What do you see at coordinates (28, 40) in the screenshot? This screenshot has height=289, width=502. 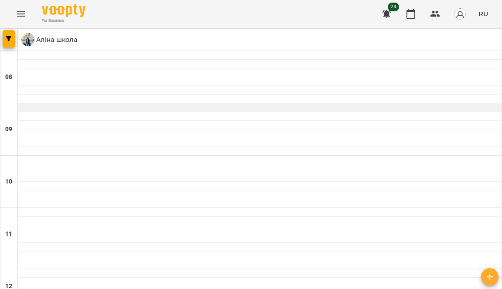 I see `img: А` at bounding box center [28, 40].